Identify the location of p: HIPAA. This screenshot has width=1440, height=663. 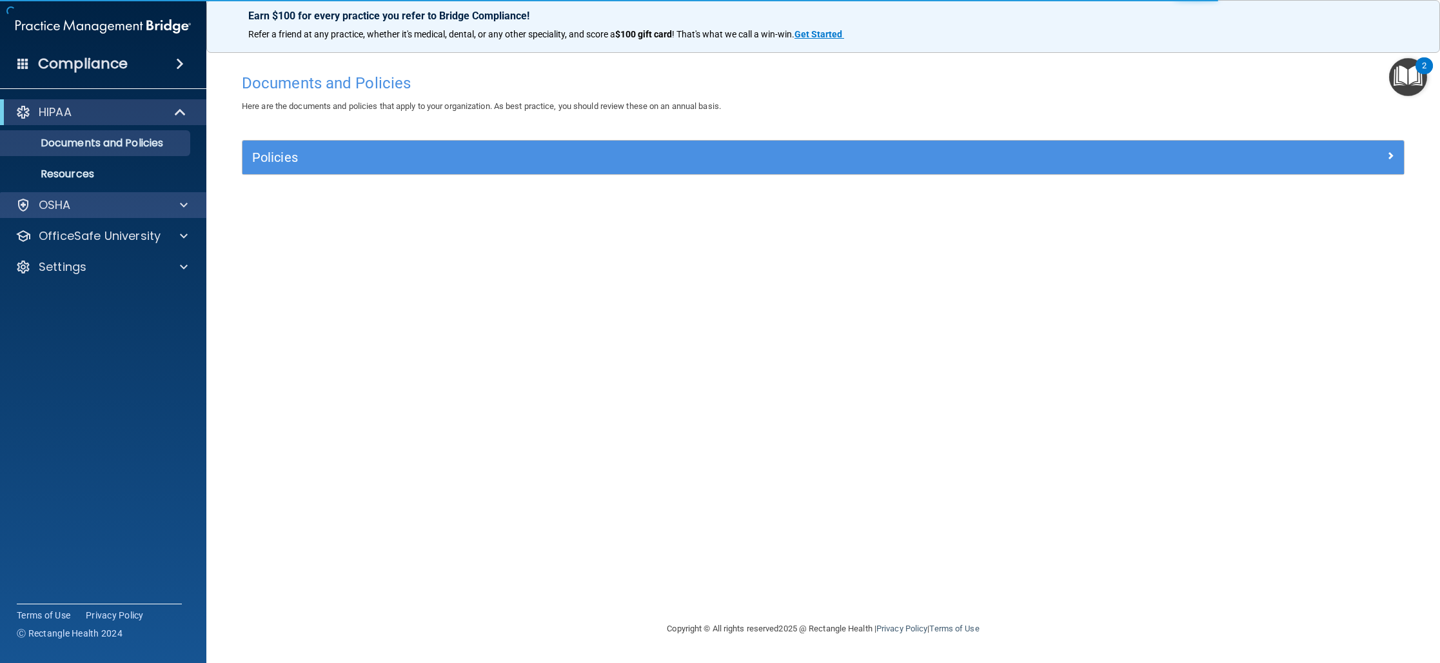
(55, 112).